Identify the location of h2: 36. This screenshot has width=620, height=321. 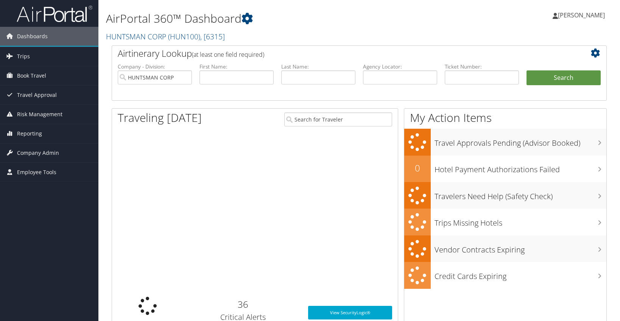
(243, 304).